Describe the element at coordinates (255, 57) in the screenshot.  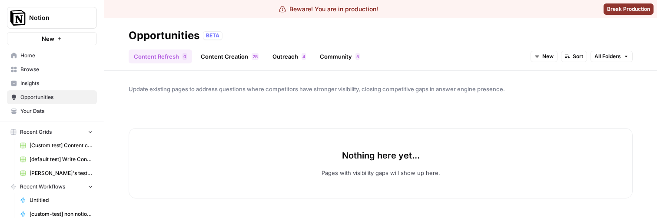
I see `div: 25` at that location.